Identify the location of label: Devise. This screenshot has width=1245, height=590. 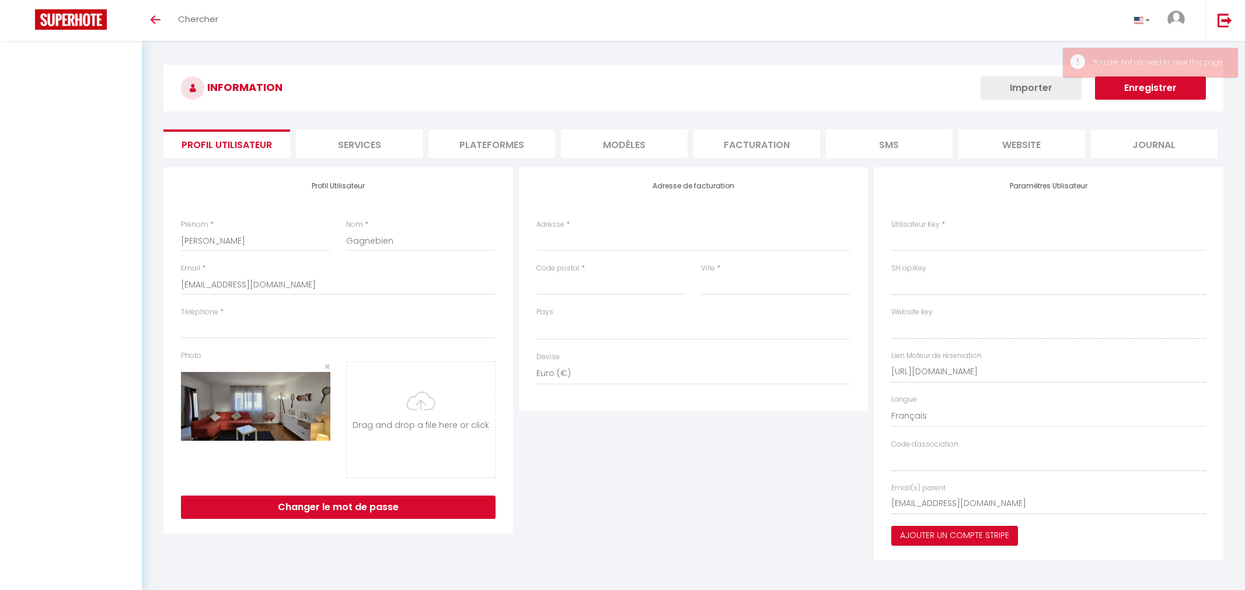
(548, 357).